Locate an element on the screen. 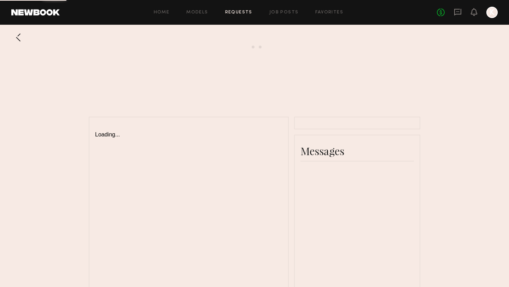  a: Job Posts is located at coordinates (284, 12).